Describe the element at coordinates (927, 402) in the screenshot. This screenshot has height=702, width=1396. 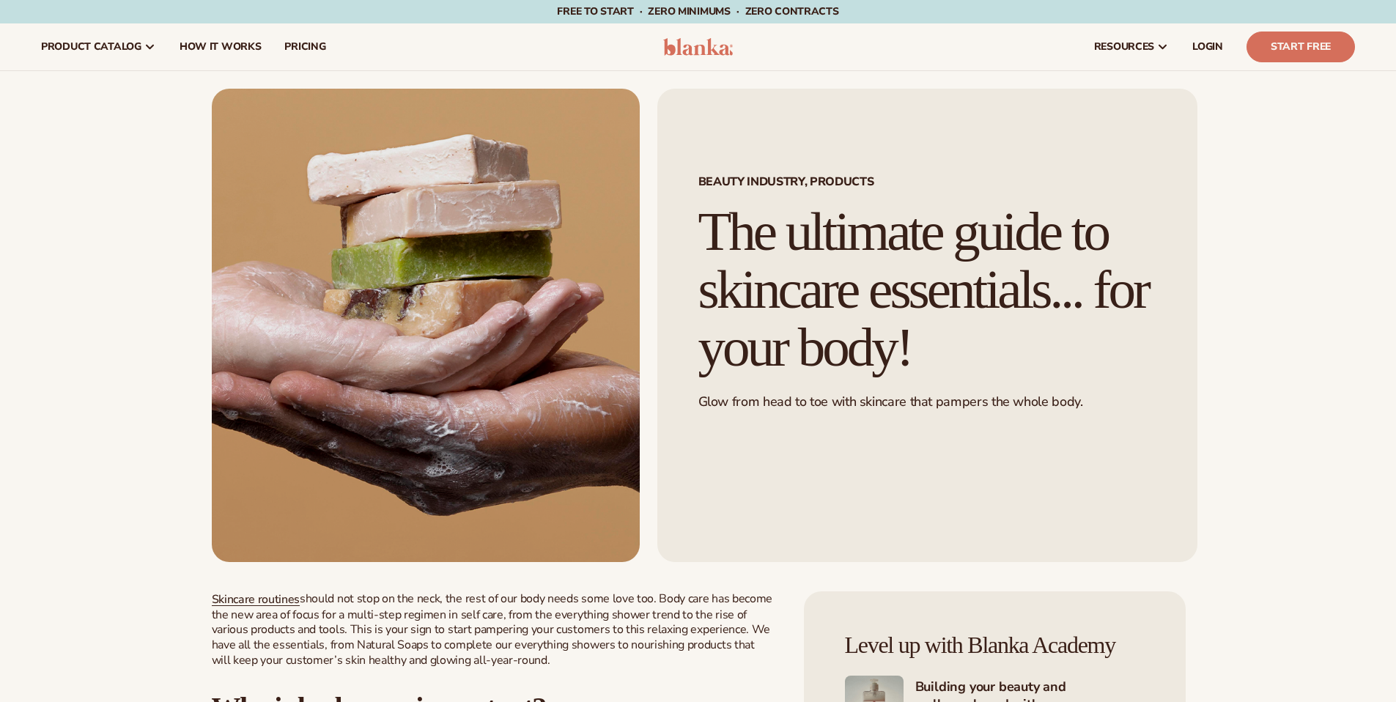
I see `p: Glow from head to toe with skincare that pampers the whole body.` at that location.